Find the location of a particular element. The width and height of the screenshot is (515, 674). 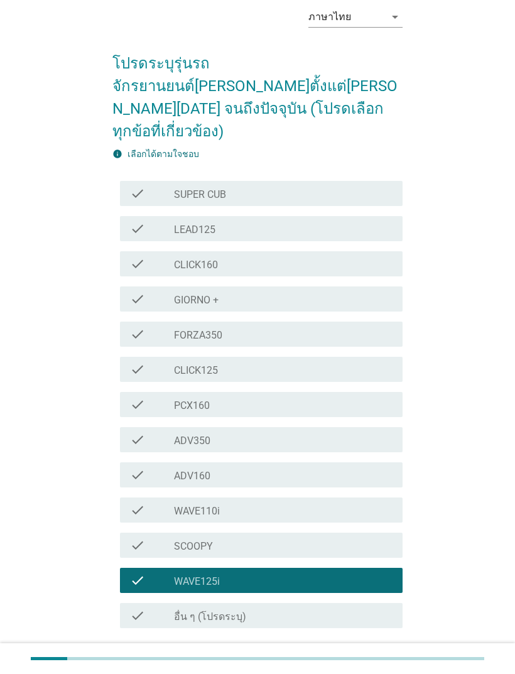

label: SUPER CUB is located at coordinates (200, 195).